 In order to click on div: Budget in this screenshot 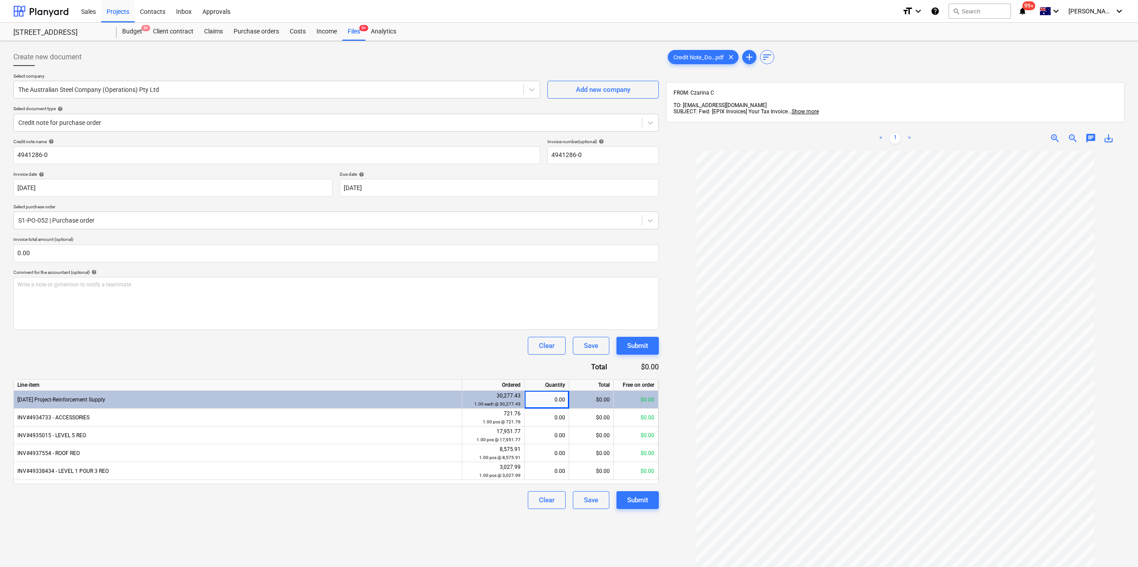, I will do `click(132, 32)`.